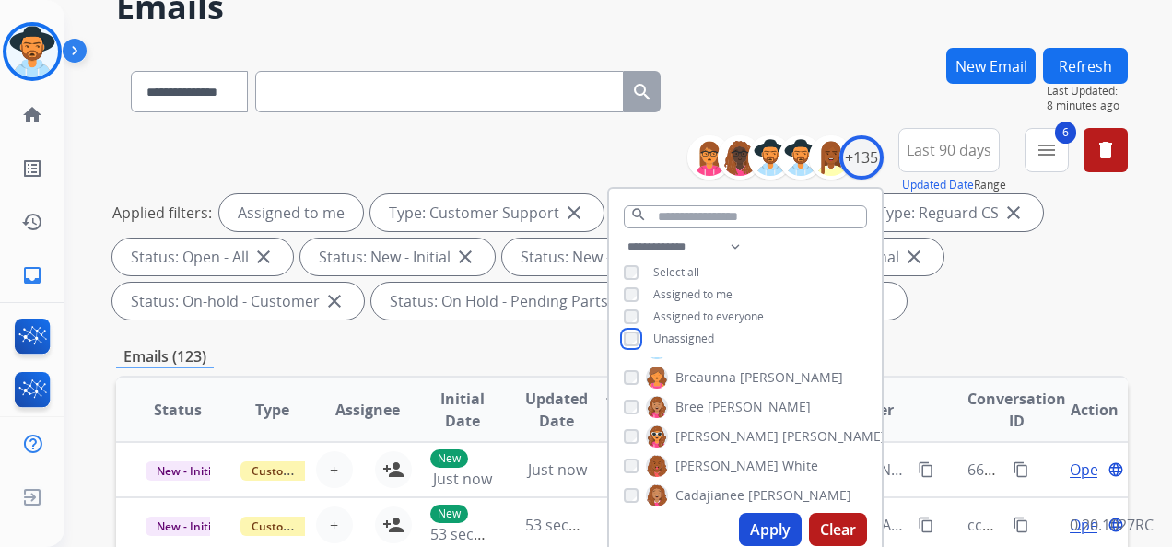 This screenshot has width=1172, height=547. Describe the element at coordinates (1088, 106) in the screenshot. I see `span: 8 minutes ago` at that location.